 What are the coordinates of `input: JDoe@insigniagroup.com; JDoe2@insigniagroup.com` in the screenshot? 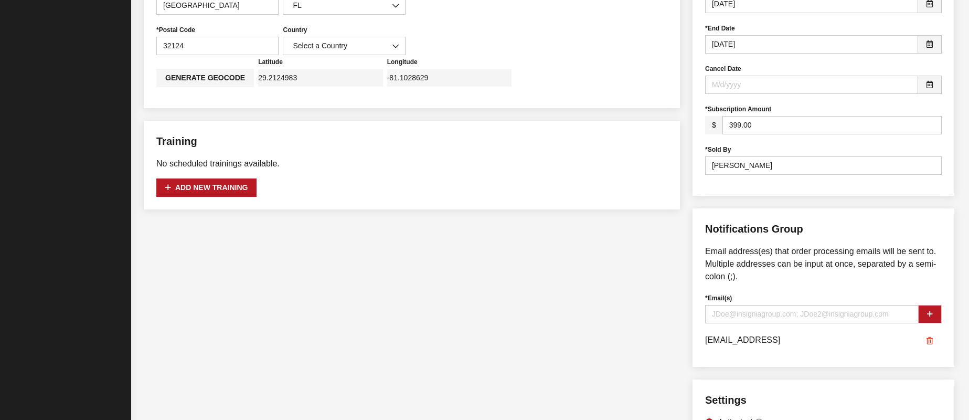 It's located at (812, 314).